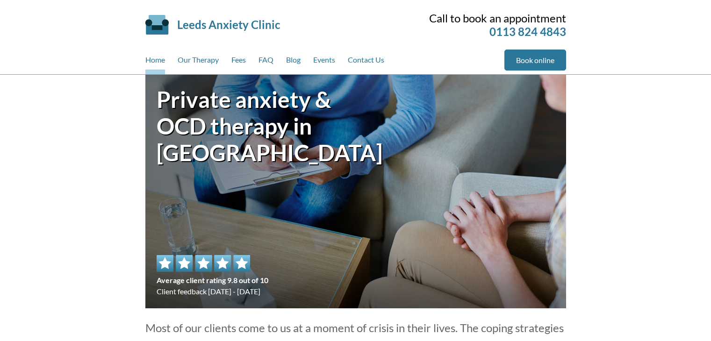 The height and width of the screenshot is (341, 711). Describe the element at coordinates (198, 62) in the screenshot. I see `a: Our Therapy` at that location.